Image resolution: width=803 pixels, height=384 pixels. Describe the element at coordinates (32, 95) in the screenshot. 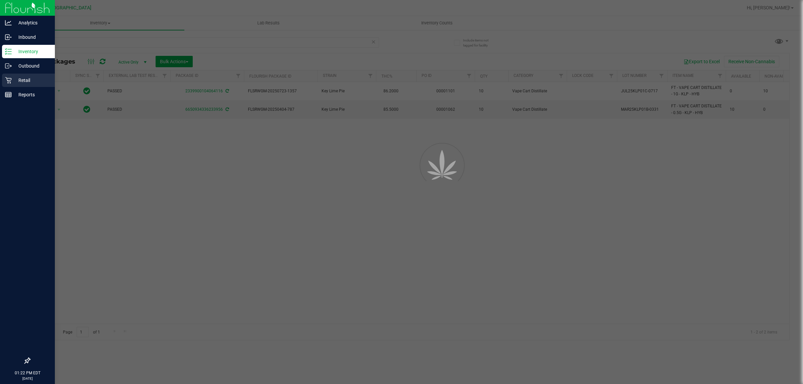

I see `p: Reports` at that location.